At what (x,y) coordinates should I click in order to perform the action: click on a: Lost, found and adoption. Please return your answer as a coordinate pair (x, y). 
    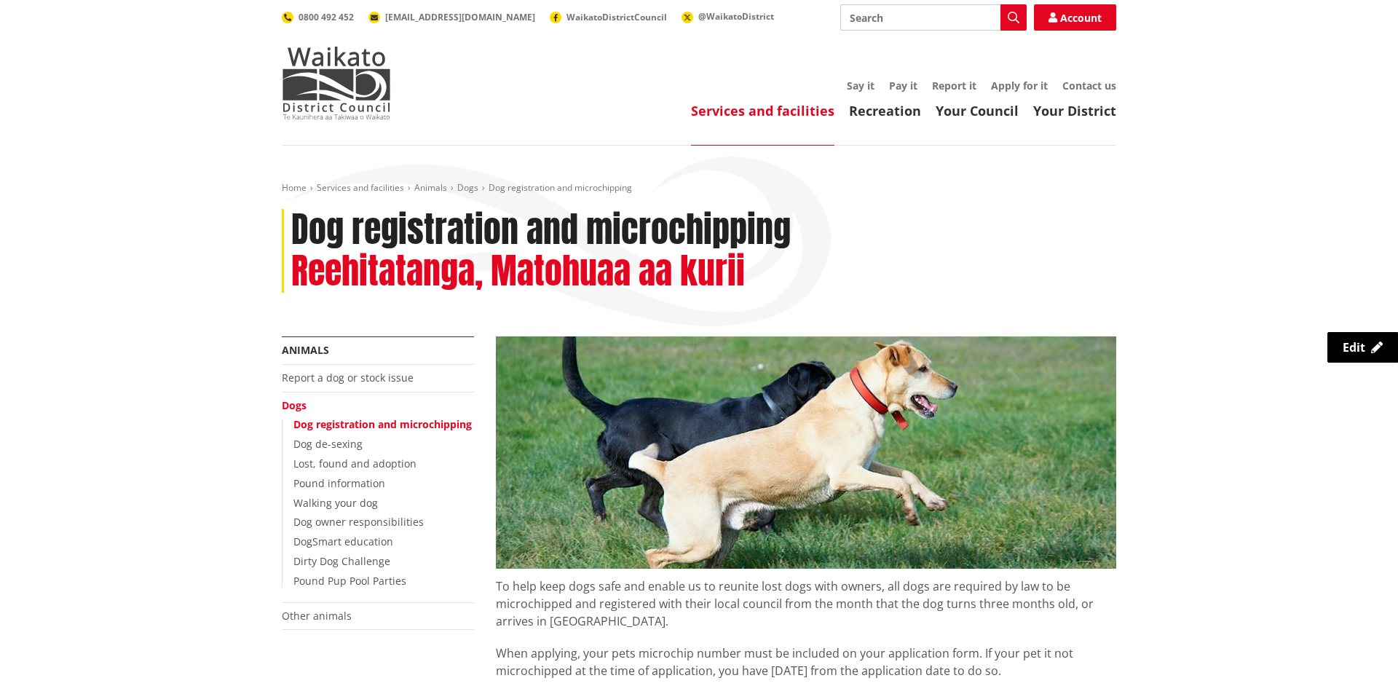
    Looking at the image, I should click on (355, 463).